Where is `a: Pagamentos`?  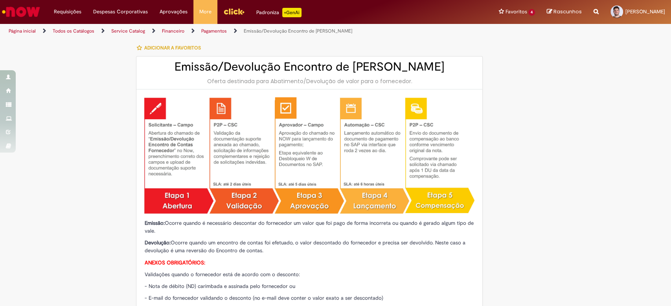
a: Pagamentos is located at coordinates (214, 31).